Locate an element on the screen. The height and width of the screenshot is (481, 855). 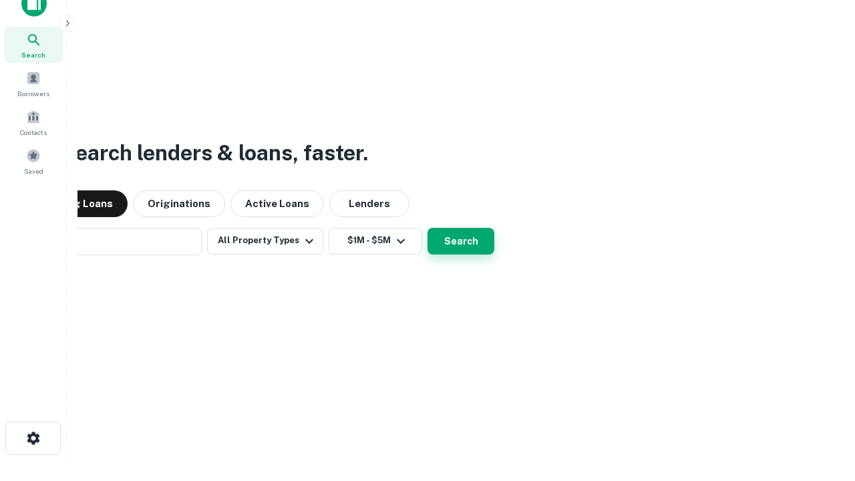
a: Contacts is located at coordinates (33, 122).